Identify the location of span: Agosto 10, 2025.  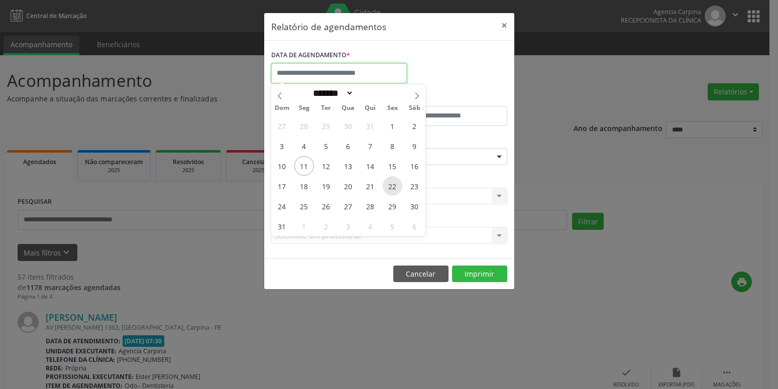
(282, 166).